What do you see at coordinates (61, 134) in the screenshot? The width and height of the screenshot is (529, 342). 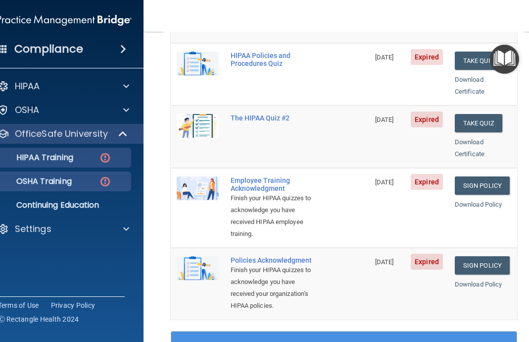 I see `p: OfficeSafe University` at bounding box center [61, 134].